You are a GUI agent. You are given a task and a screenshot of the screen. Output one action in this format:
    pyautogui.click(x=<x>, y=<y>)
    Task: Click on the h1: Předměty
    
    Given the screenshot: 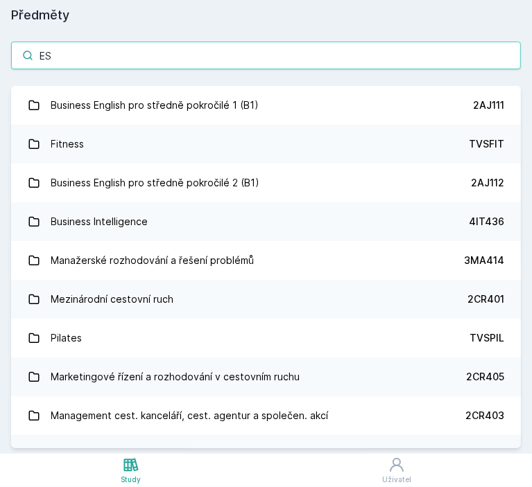 What is the action you would take?
    pyautogui.click(x=265, y=15)
    